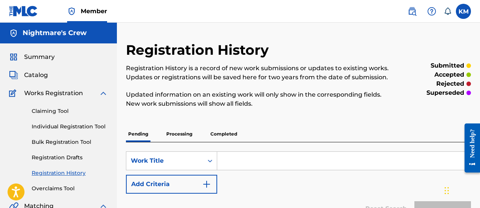 The height and width of the screenshot is (208, 480). Describe the element at coordinates (13, 26) in the screenshot. I see `div: Need help?` at that location.